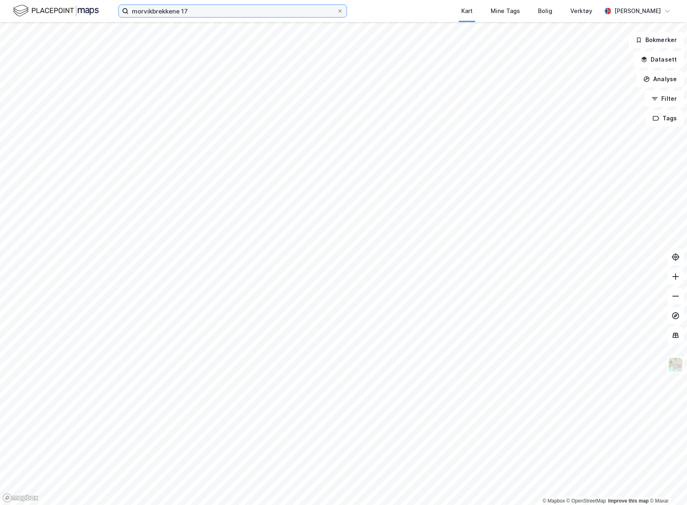 The height and width of the screenshot is (505, 687). I want to click on div: Kontrollprogram for chat, so click(666, 486).